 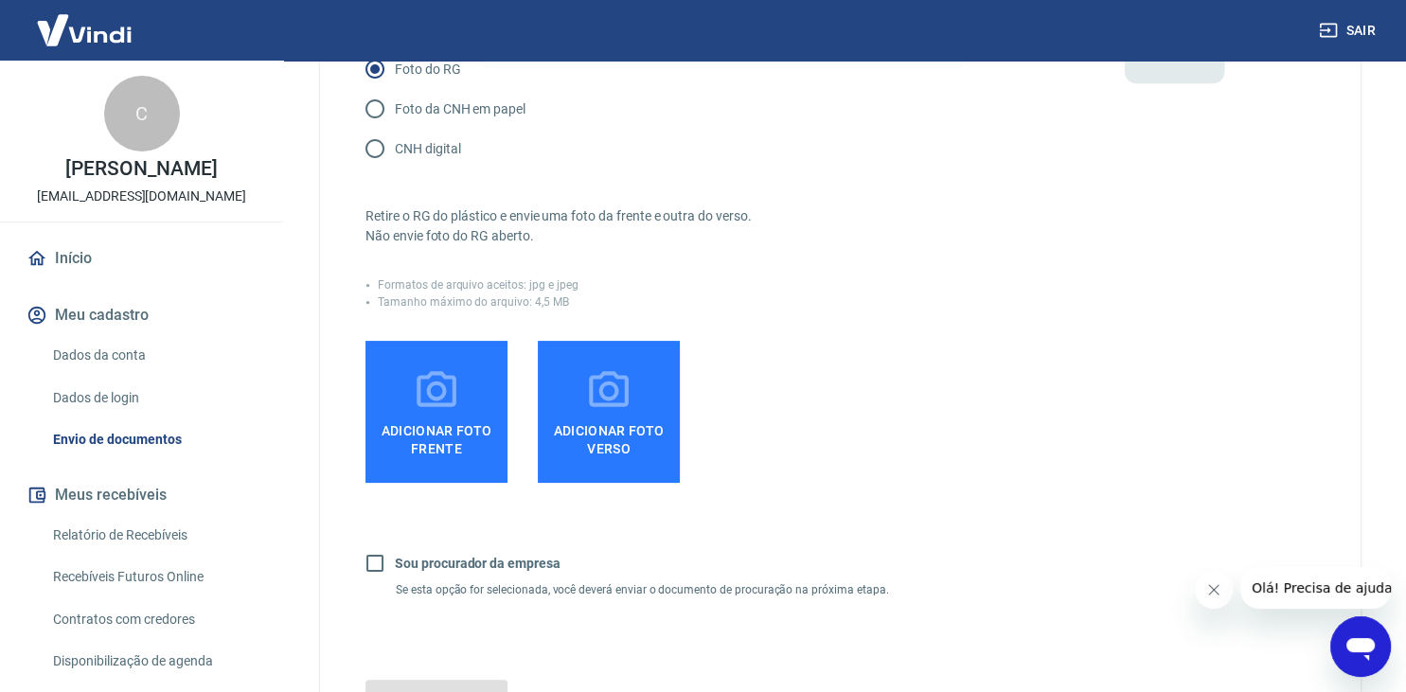 What do you see at coordinates (477, 285) in the screenshot?
I see `p: Formatos de arquivo aceitos: jpg e jpeg` at bounding box center [477, 285].